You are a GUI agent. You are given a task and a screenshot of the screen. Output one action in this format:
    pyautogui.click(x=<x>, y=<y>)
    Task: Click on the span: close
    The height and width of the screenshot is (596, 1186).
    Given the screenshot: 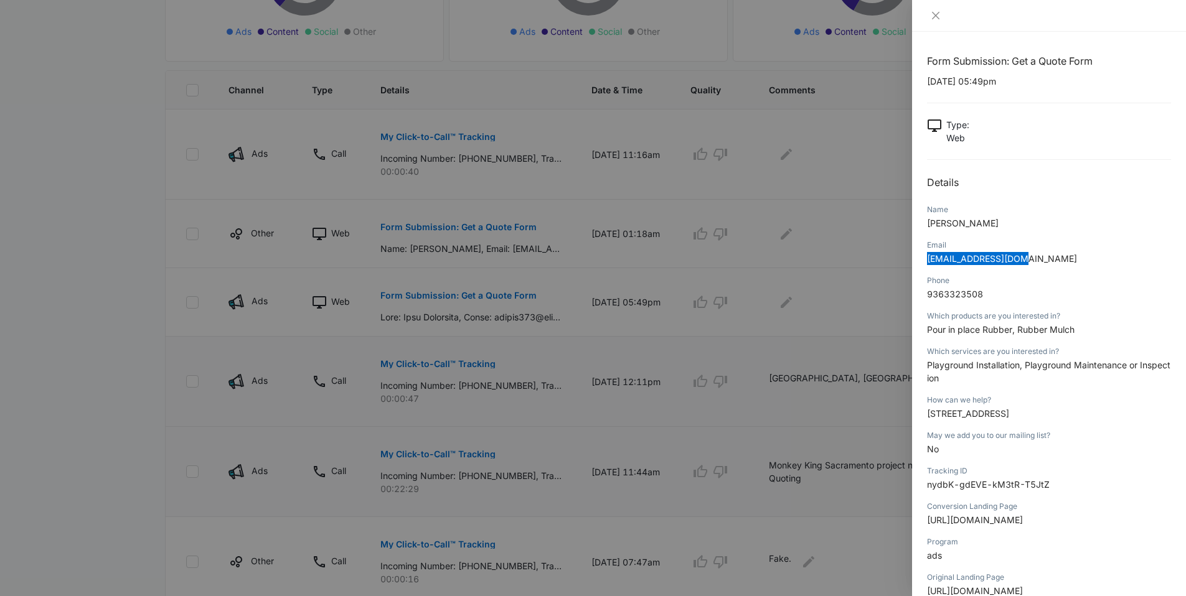 What is the action you would take?
    pyautogui.click(x=935, y=16)
    